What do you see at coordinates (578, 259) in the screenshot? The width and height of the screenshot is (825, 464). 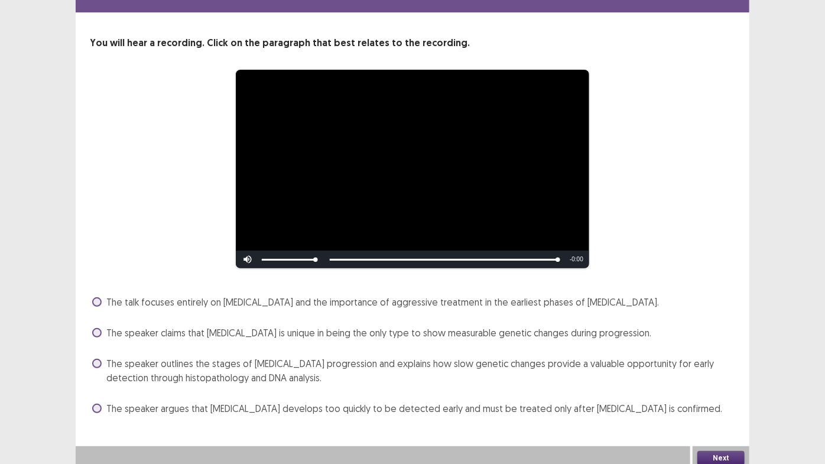 I see `span: 0:00` at bounding box center [578, 259].